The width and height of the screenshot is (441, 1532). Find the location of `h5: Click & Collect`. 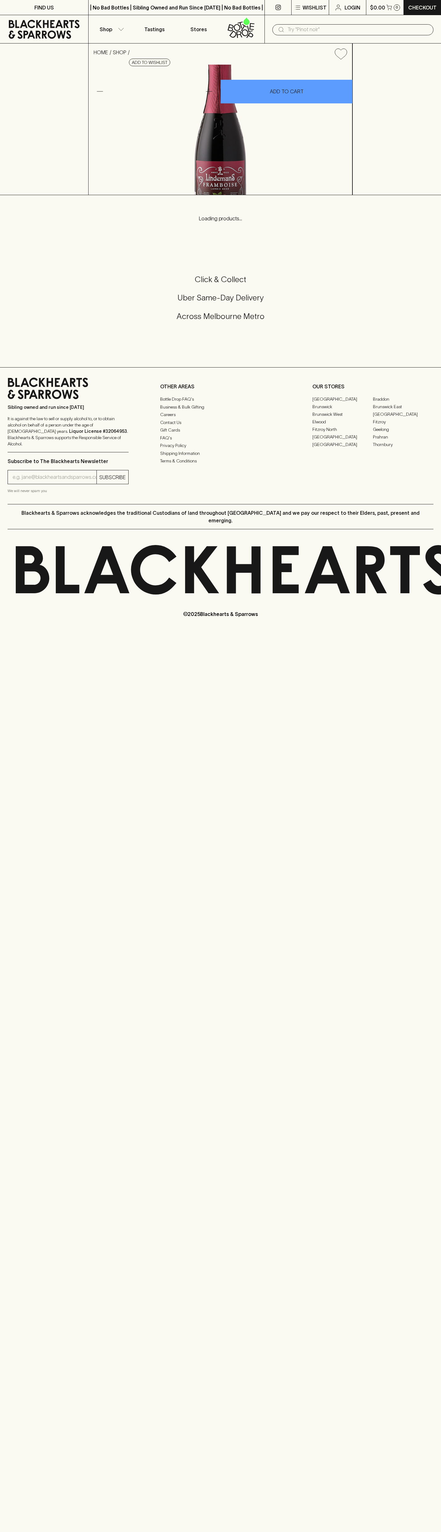

h5: Click & Collect is located at coordinates (220, 279).